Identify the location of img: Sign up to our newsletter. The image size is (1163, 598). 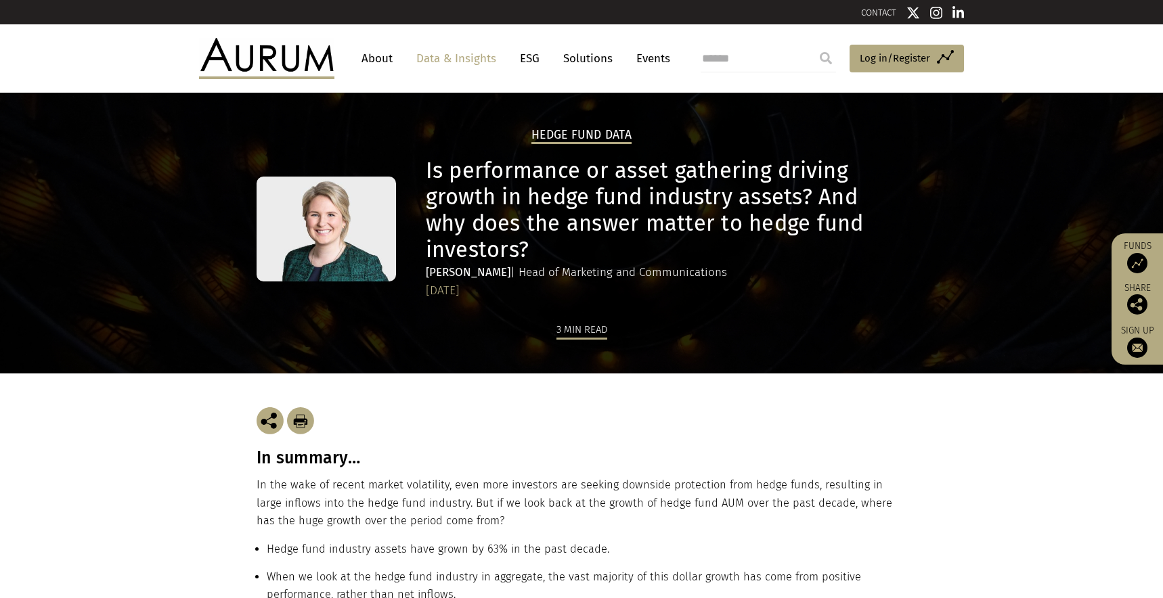
(1137, 348).